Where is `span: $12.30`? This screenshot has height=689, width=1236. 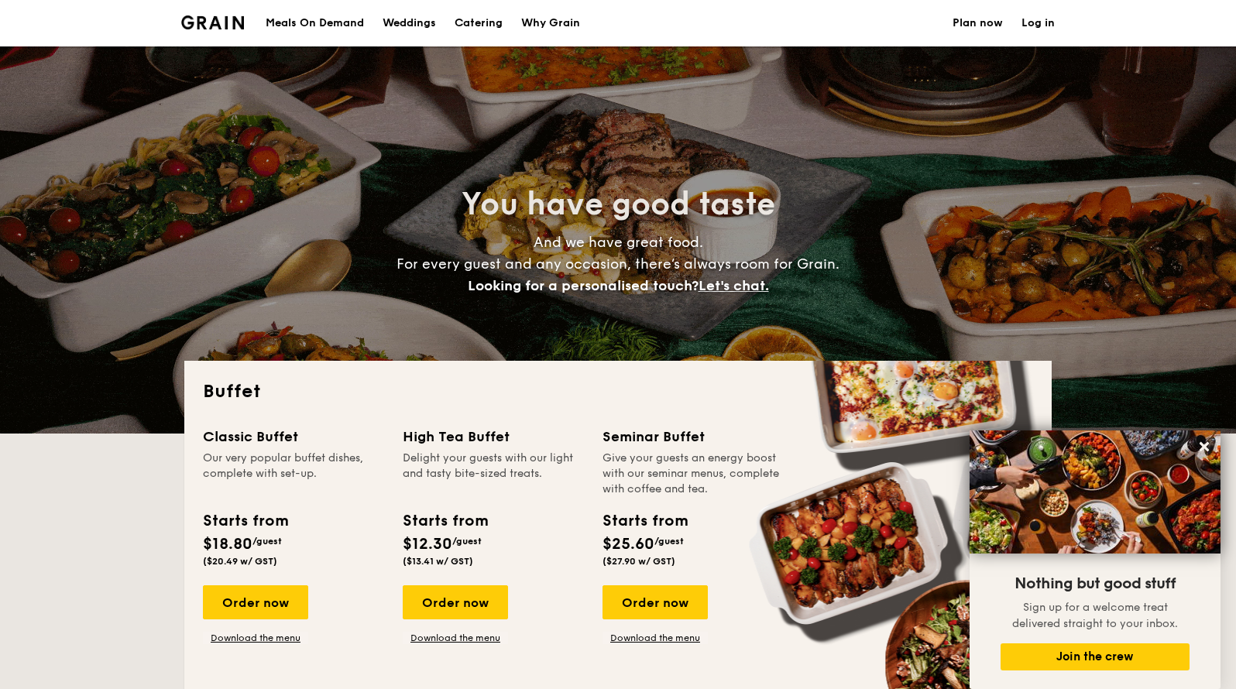 span: $12.30 is located at coordinates (428, 545).